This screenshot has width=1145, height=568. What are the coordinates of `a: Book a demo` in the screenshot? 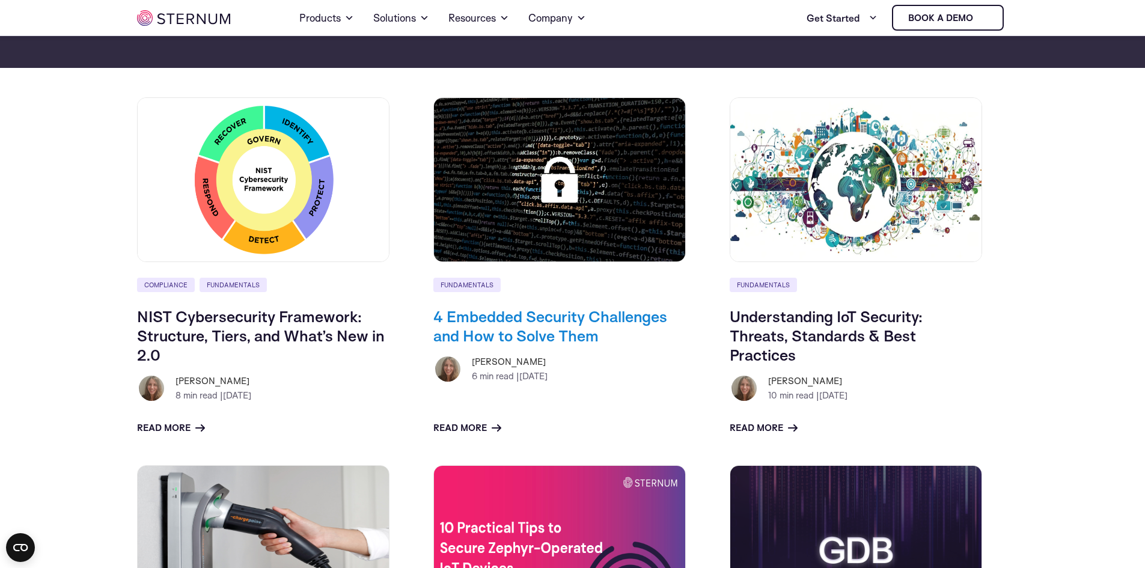 It's located at (948, 17).